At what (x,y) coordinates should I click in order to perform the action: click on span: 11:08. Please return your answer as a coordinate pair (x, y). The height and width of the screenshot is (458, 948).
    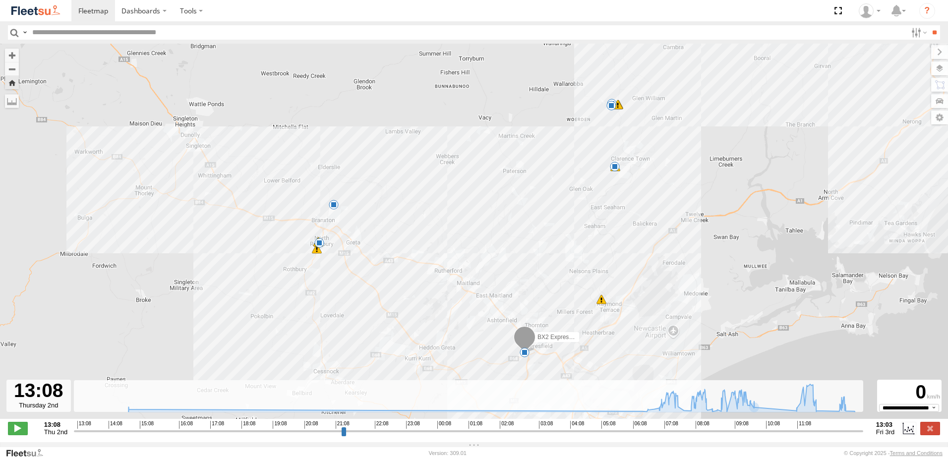
    Looking at the image, I should click on (805, 425).